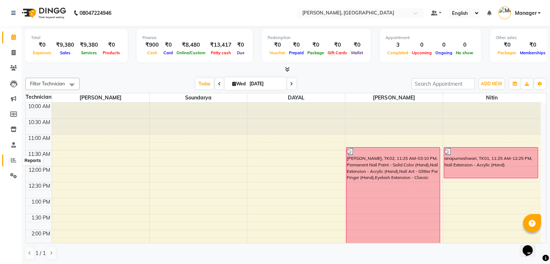  Describe the element at coordinates (221, 53) in the screenshot. I see `span: Petty cash` at that location.